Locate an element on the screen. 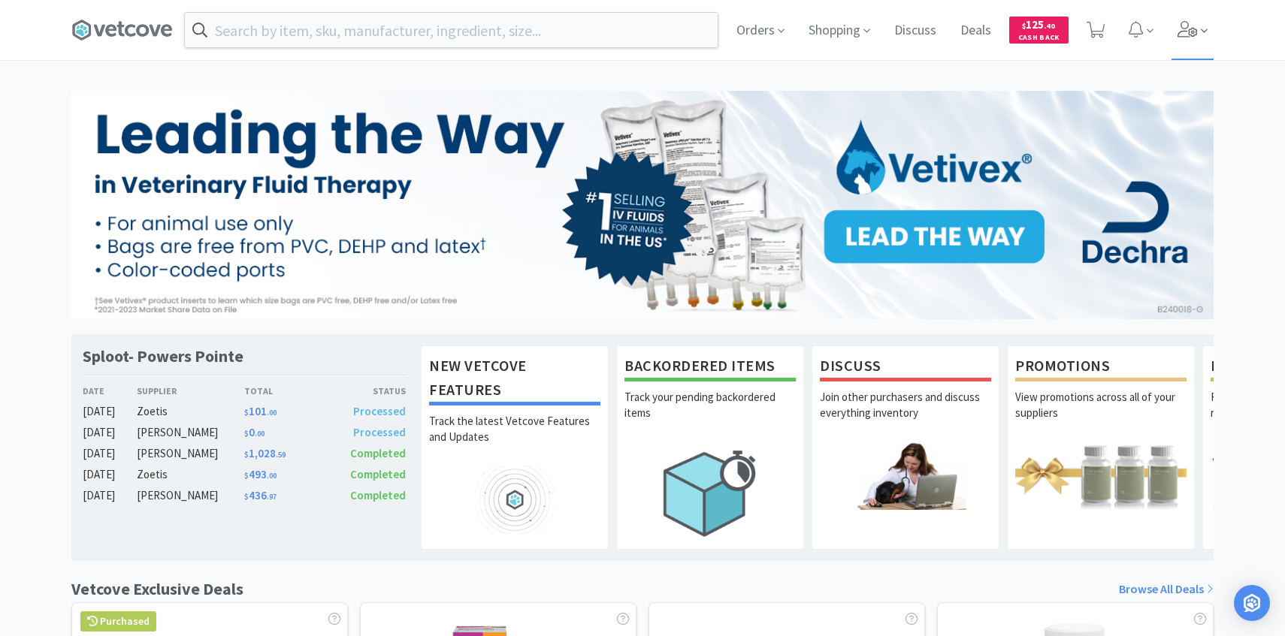 The width and height of the screenshot is (1285, 636). span: . 59 is located at coordinates (280, 455).